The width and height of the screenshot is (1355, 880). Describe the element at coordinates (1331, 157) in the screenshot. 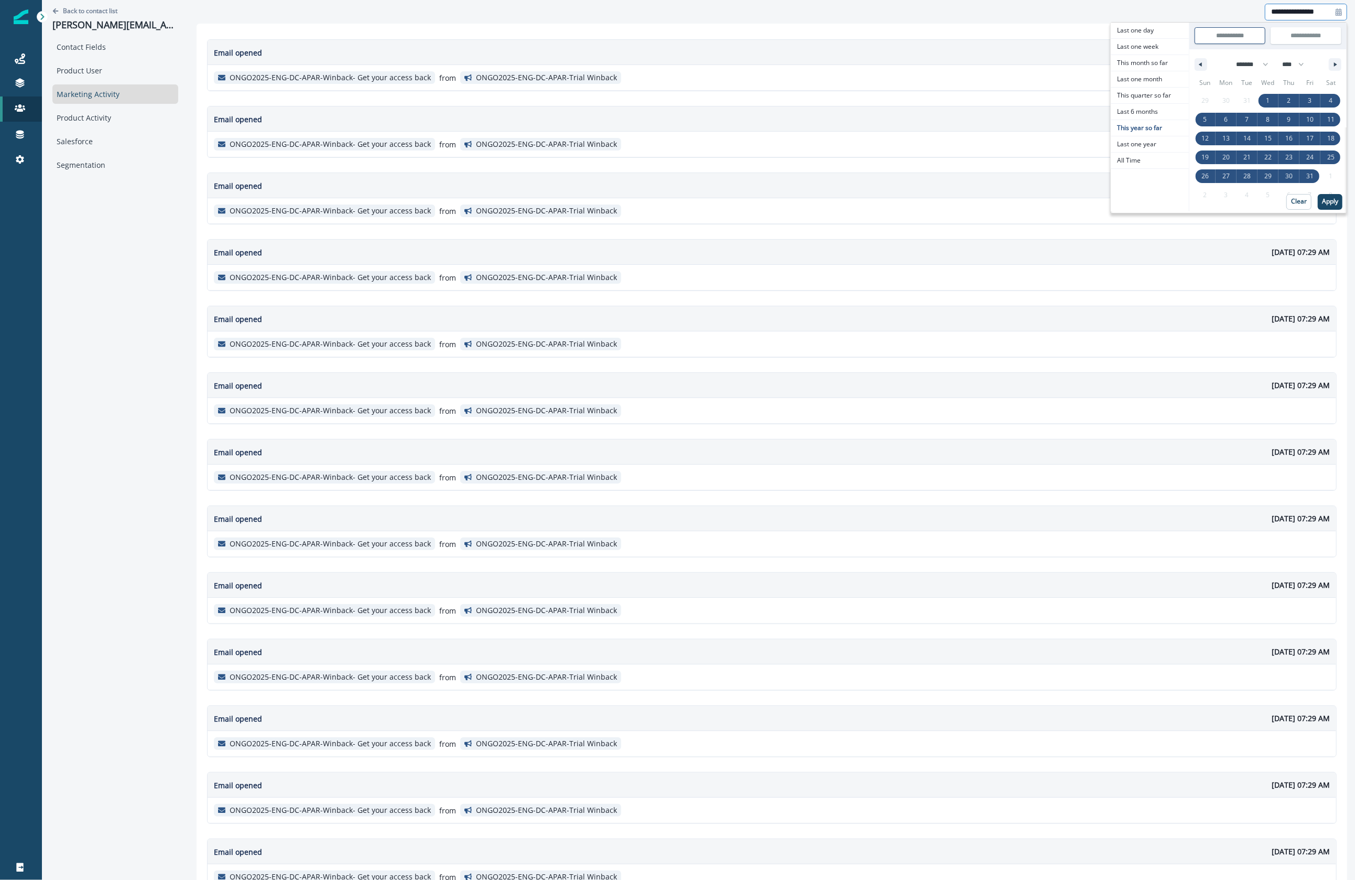

I see `span: 25` at that location.